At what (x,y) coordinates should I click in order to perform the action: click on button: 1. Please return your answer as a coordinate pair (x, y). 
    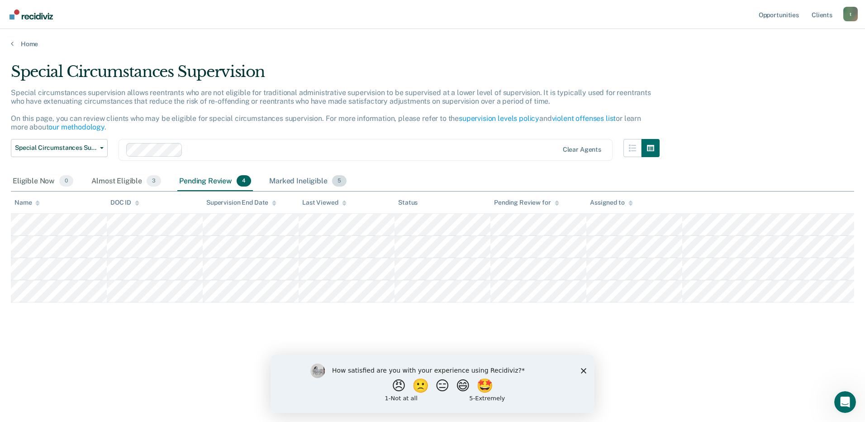
    Looking at the image, I should click on (129, 31).